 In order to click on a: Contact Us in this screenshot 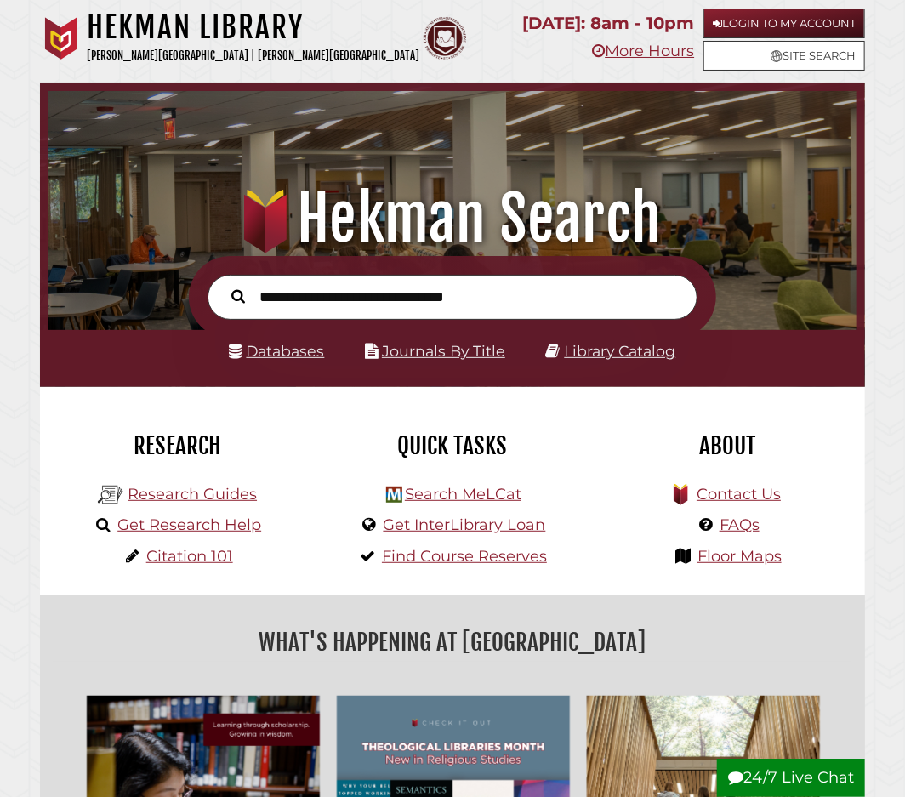, I will do `click(738, 494)`.